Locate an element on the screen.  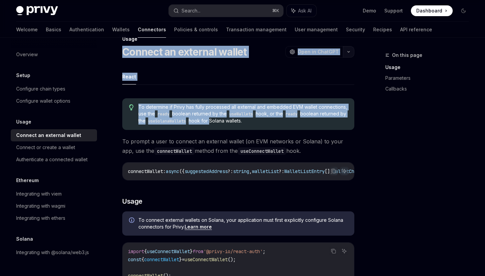
span: const is located at coordinates (135, 260).